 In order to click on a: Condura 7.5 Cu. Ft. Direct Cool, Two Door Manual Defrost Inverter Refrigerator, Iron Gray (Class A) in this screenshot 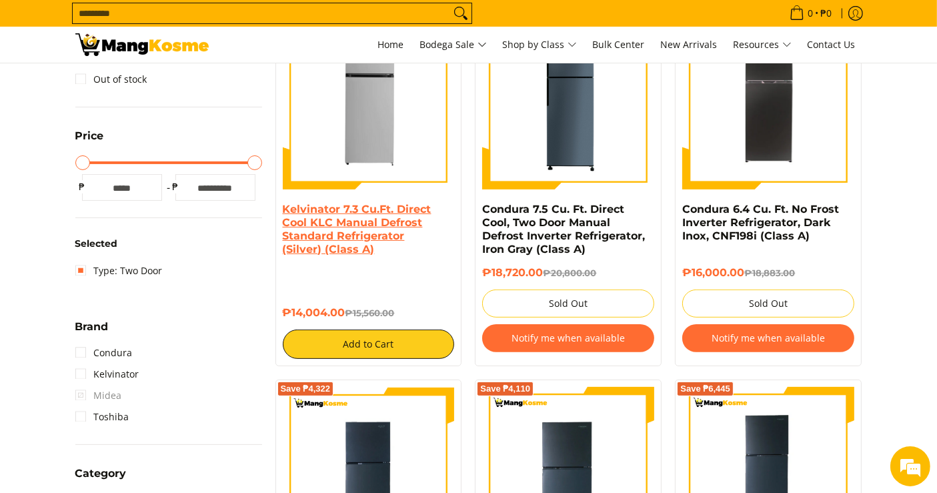, I will do `click(564, 229)`.